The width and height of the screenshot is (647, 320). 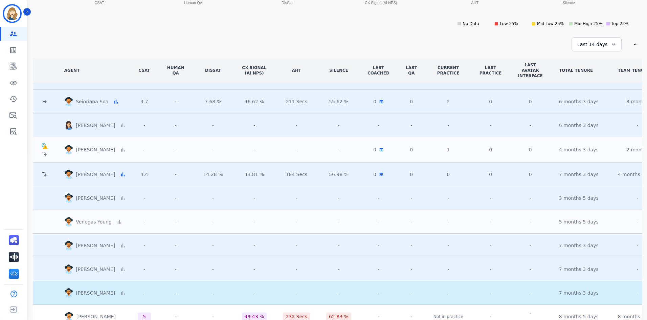 What do you see at coordinates (287, 3) in the screenshot?
I see `text: DisSat` at bounding box center [287, 3].